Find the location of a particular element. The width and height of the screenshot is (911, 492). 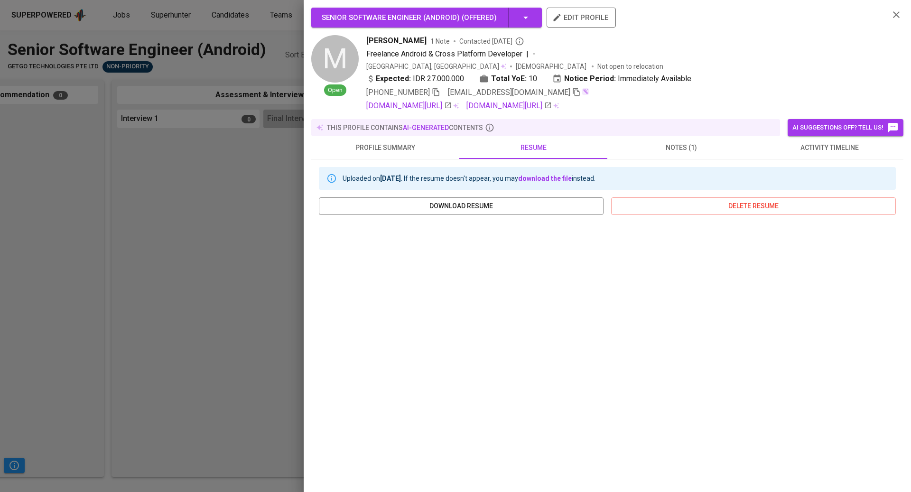

svg: By Batam recruiter is located at coordinates (520, 41).